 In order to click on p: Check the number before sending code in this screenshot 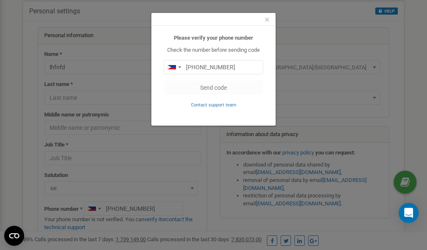, I will do `click(214, 50)`.